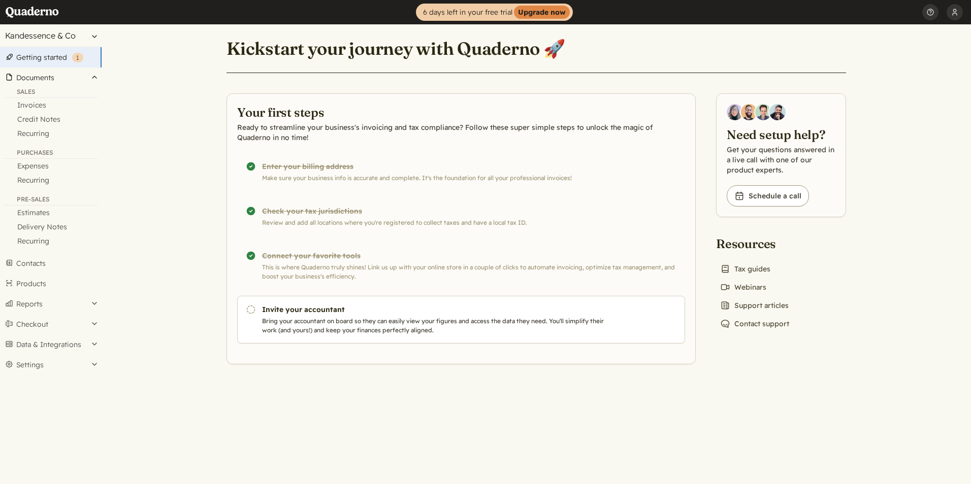 The width and height of the screenshot is (971, 484). What do you see at coordinates (461, 133) in the screenshot?
I see `p: Ready to streamline your business's invoicing and tax compliance? Follow these super simple steps...` at bounding box center [461, 133].